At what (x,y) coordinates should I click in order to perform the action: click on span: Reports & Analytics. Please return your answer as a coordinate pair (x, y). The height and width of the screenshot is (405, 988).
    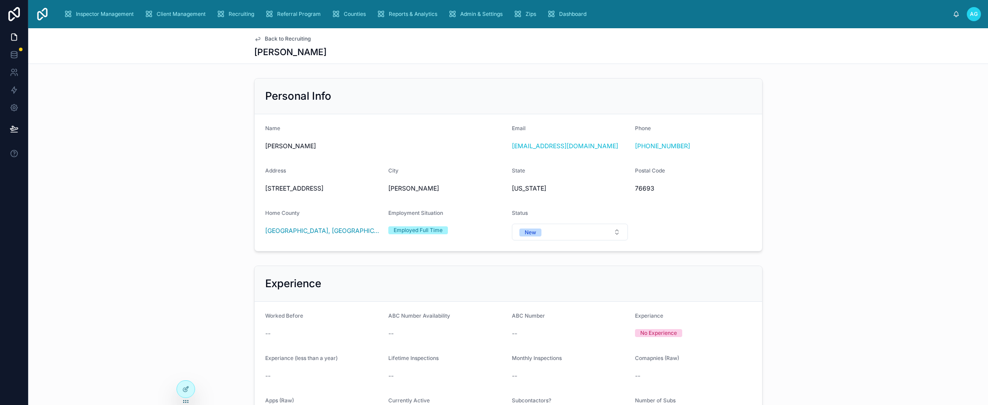
    Looking at the image, I should click on (413, 14).